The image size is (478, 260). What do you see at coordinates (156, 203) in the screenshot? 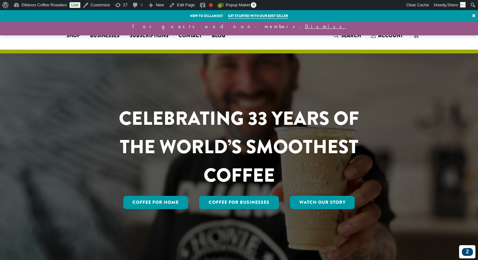
I see `a: Coffee for Home` at bounding box center [156, 203].